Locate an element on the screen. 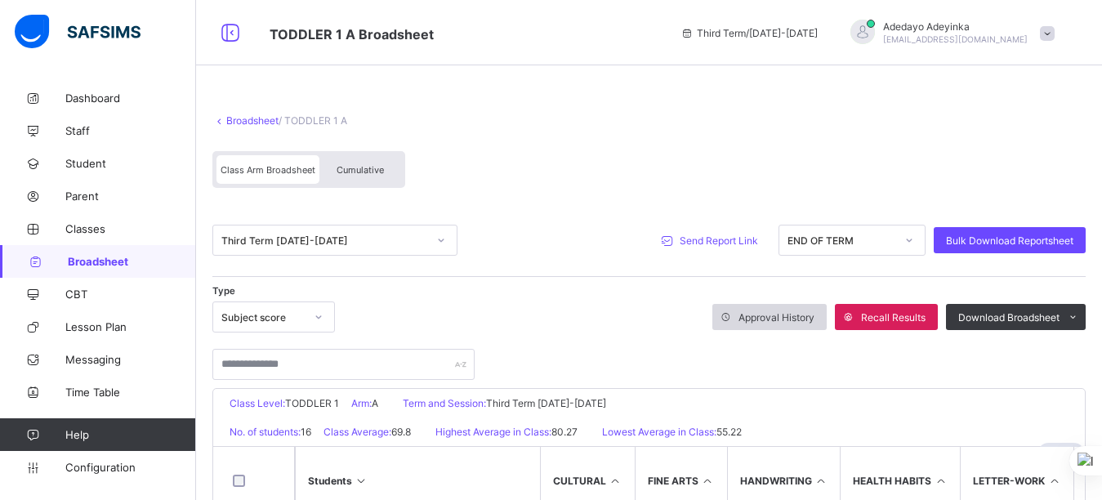 Image resolution: width=1102 pixels, height=500 pixels. span: Time Table is located at coordinates (131, 392).